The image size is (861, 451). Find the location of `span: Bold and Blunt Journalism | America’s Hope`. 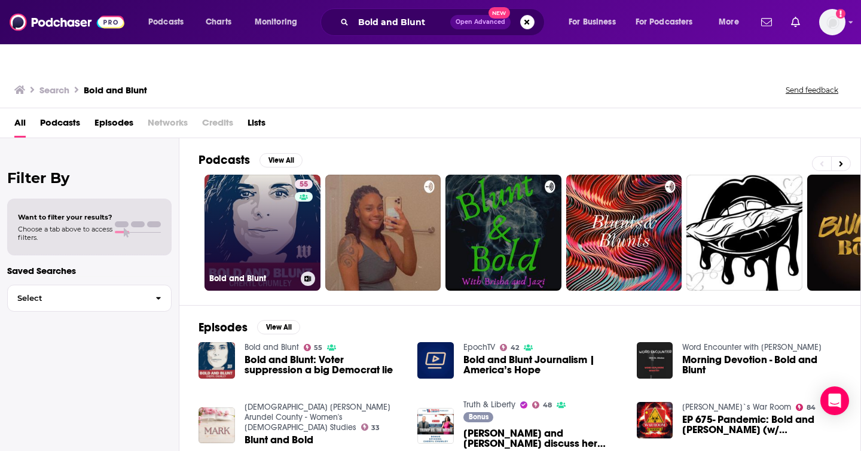

span: Bold and Blunt Journalism | America’s Hope is located at coordinates (543, 365).